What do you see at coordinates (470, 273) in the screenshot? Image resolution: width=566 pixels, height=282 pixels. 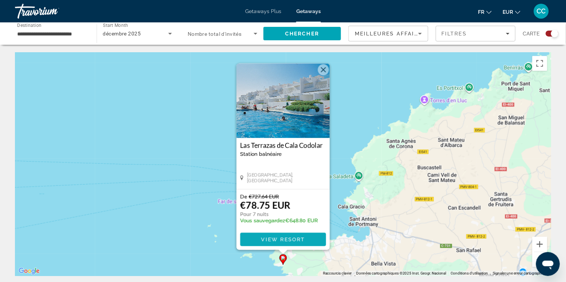 I see `a: Conditions d'utilisation (s'ouvre dans un nouvel onglet)` at bounding box center [470, 273].